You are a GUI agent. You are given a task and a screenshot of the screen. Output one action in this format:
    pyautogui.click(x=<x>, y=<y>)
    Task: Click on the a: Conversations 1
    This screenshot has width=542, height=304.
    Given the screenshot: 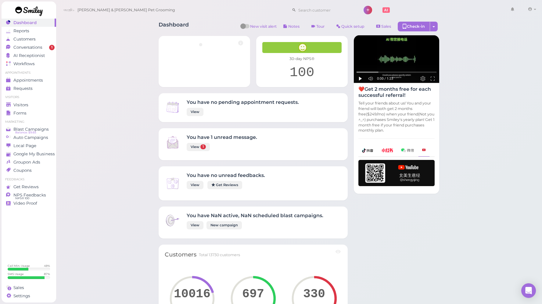 What is the action you would take?
    pyautogui.click(x=29, y=47)
    